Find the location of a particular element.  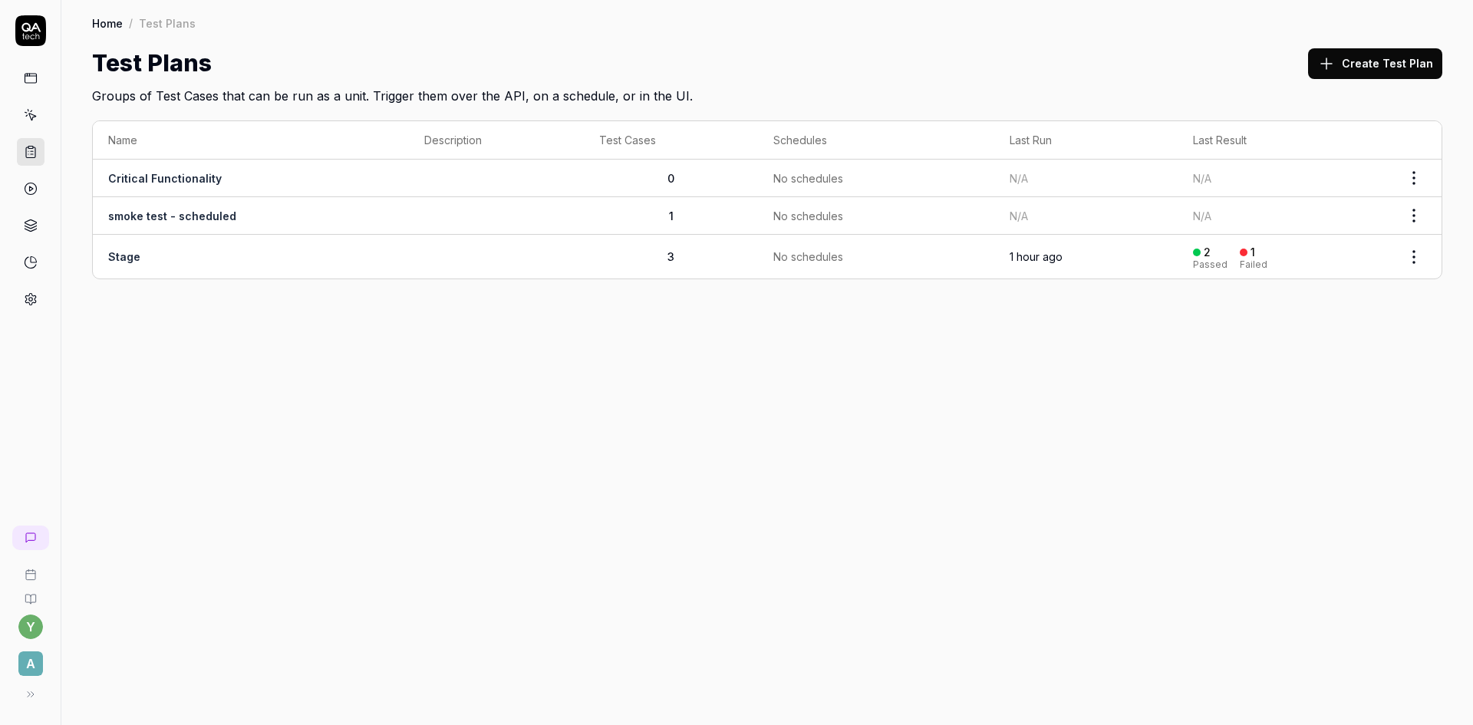

span: 0 is located at coordinates (671, 178).